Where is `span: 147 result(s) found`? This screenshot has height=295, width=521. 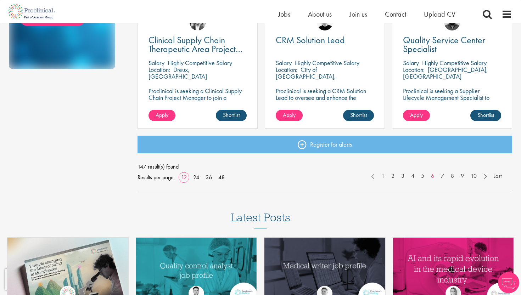
span: 147 result(s) found is located at coordinates (325, 167).